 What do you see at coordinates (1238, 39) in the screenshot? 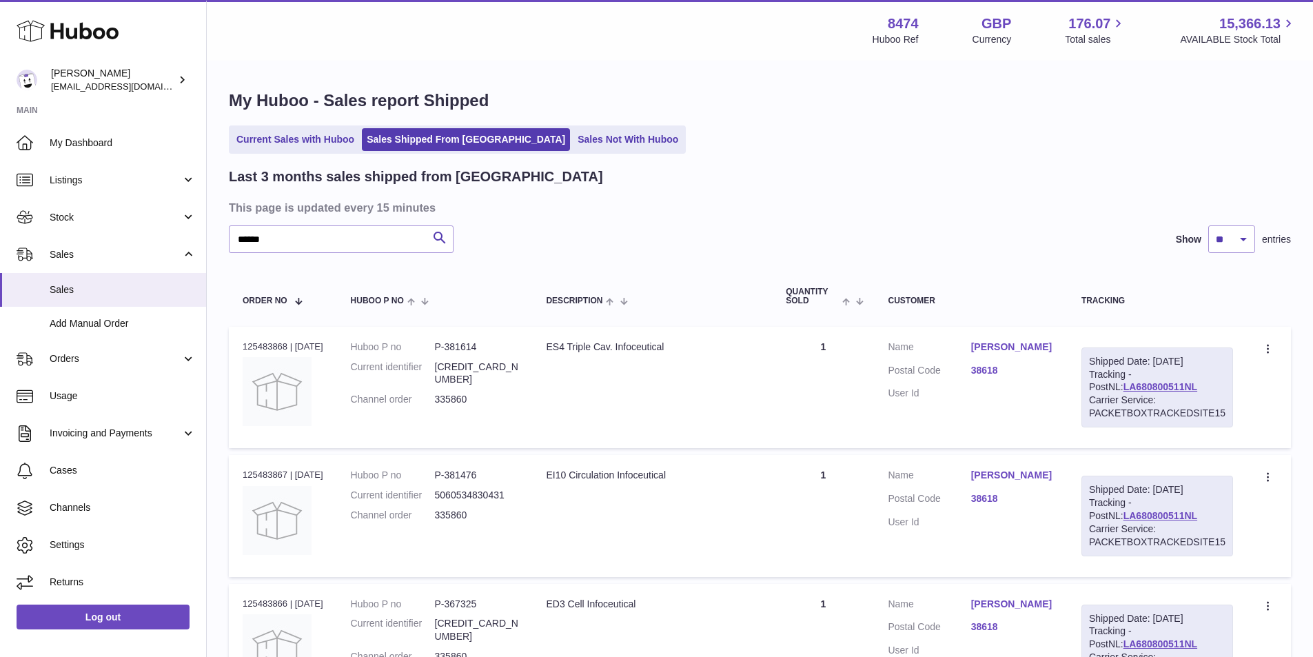
I see `span: AVAILABLE Stock Total` at bounding box center [1238, 39].